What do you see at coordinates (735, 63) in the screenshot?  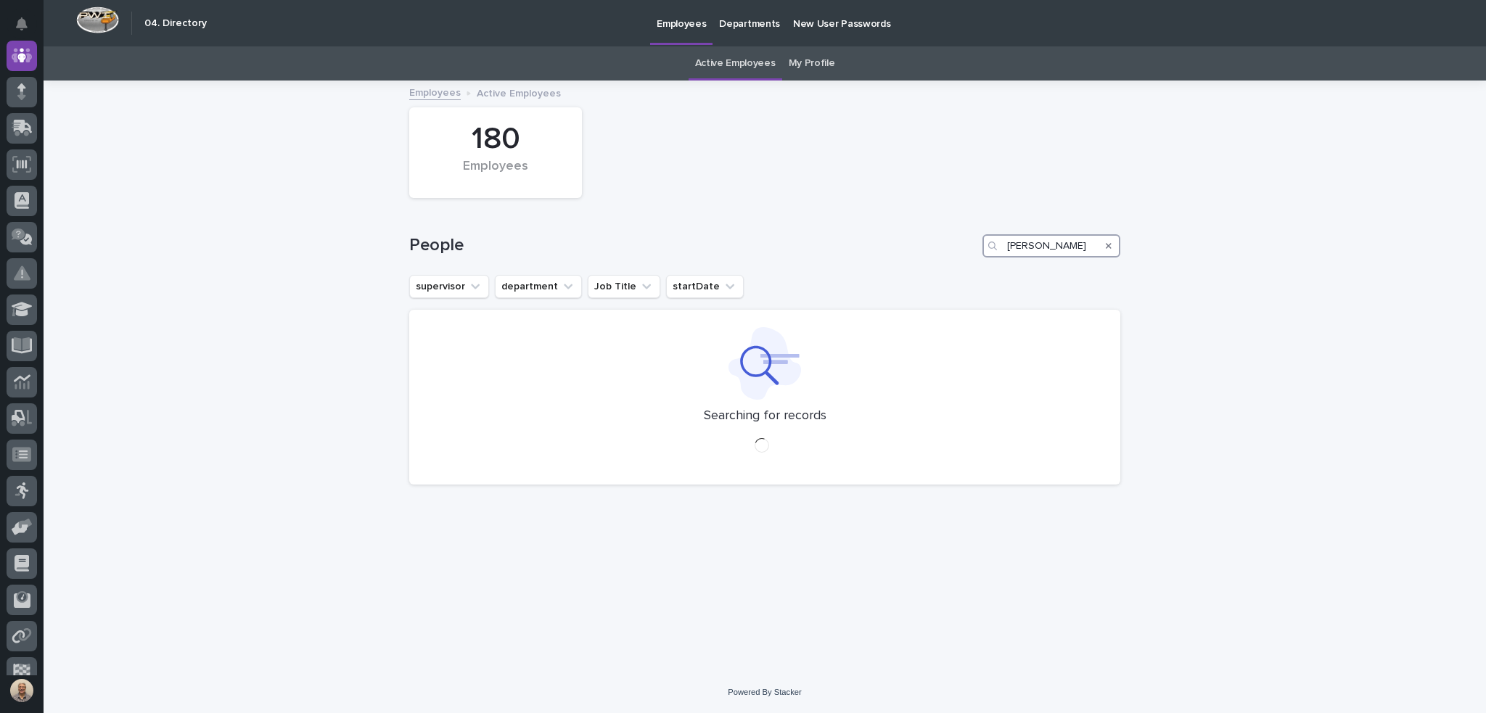 I see `a: Active Employees` at bounding box center [735, 63].